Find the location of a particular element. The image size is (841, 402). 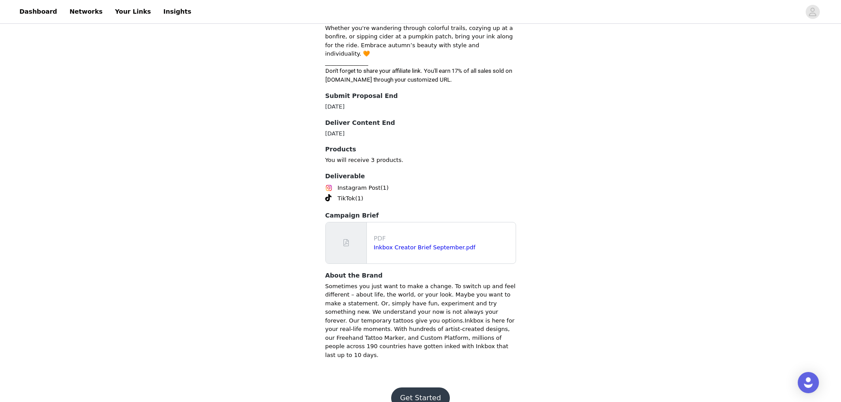

p: PDF is located at coordinates (443, 238).